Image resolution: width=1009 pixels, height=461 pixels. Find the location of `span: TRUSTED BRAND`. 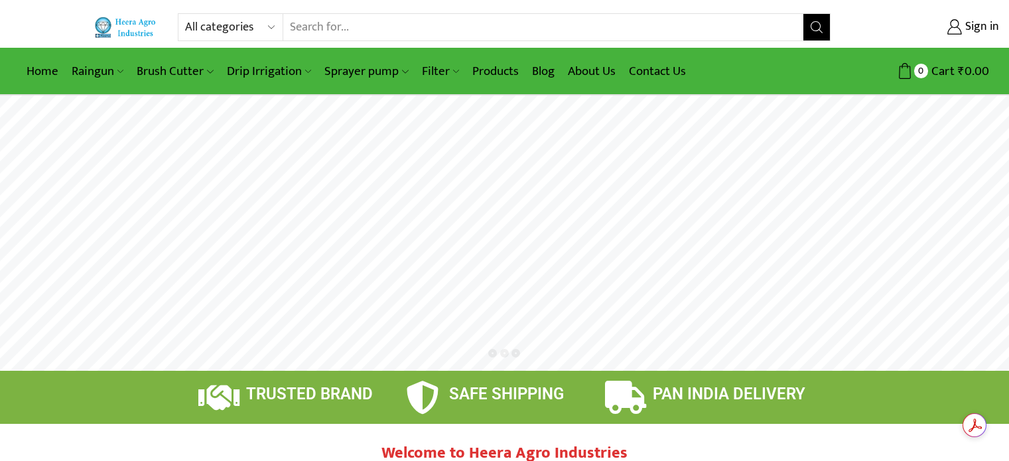

span: TRUSTED BRAND is located at coordinates (309, 394).